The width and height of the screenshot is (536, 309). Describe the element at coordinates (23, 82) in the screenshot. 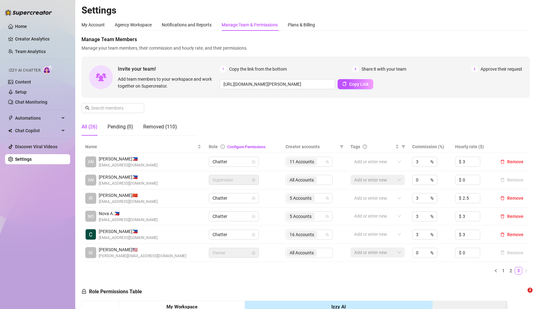

I see `a: Content` at that location.